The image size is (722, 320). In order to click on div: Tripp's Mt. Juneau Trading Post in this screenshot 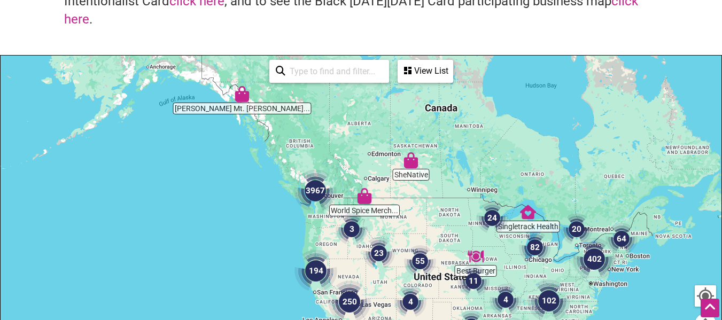, I will do `click(242, 94)`.